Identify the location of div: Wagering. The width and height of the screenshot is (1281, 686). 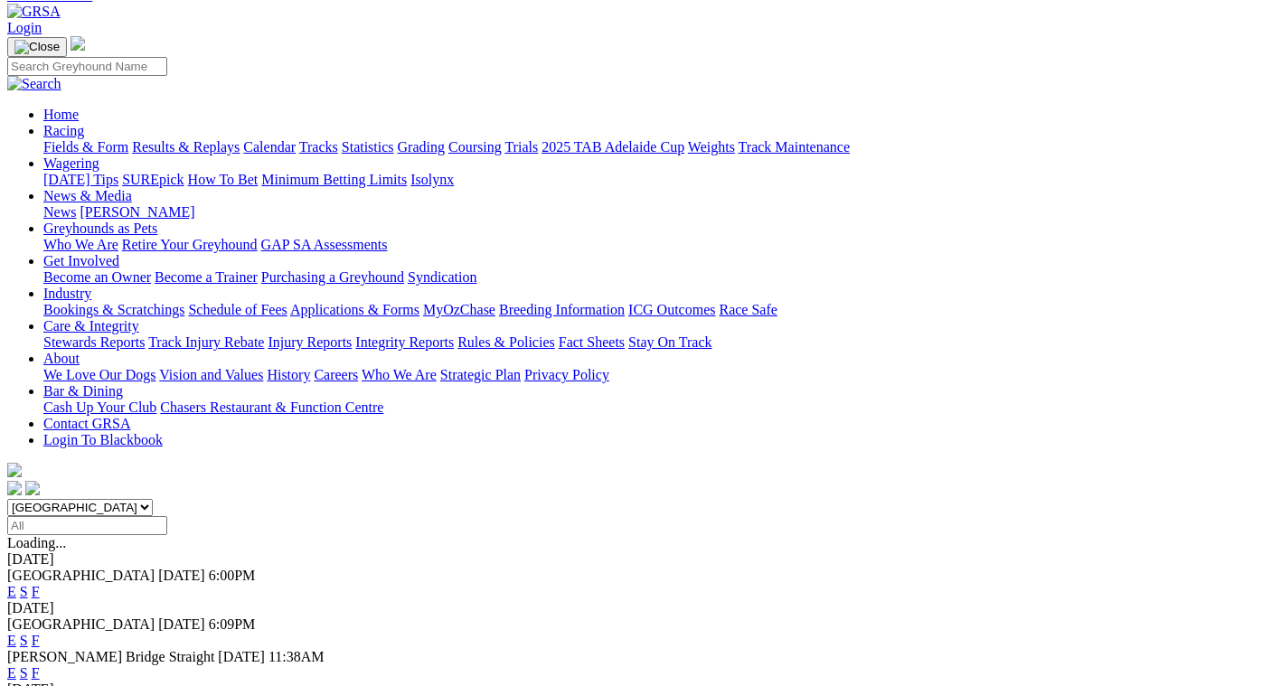
(658, 180).